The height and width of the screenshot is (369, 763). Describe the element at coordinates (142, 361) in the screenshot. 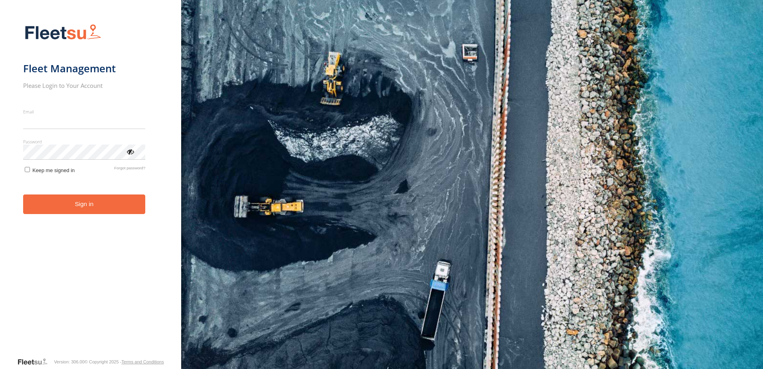

I see `a: Terms and Conditions` at that location.